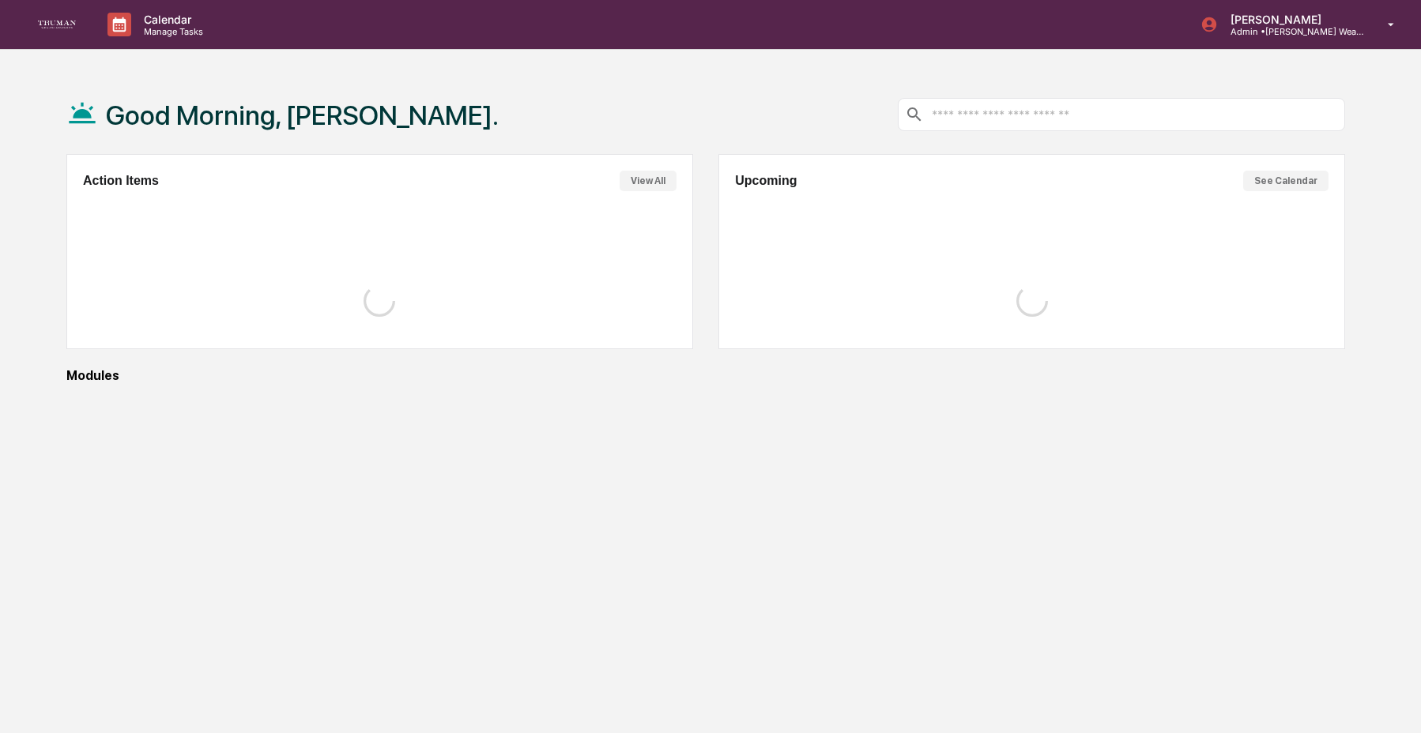 This screenshot has width=1421, height=733. I want to click on a: See Calendar, so click(1285, 181).